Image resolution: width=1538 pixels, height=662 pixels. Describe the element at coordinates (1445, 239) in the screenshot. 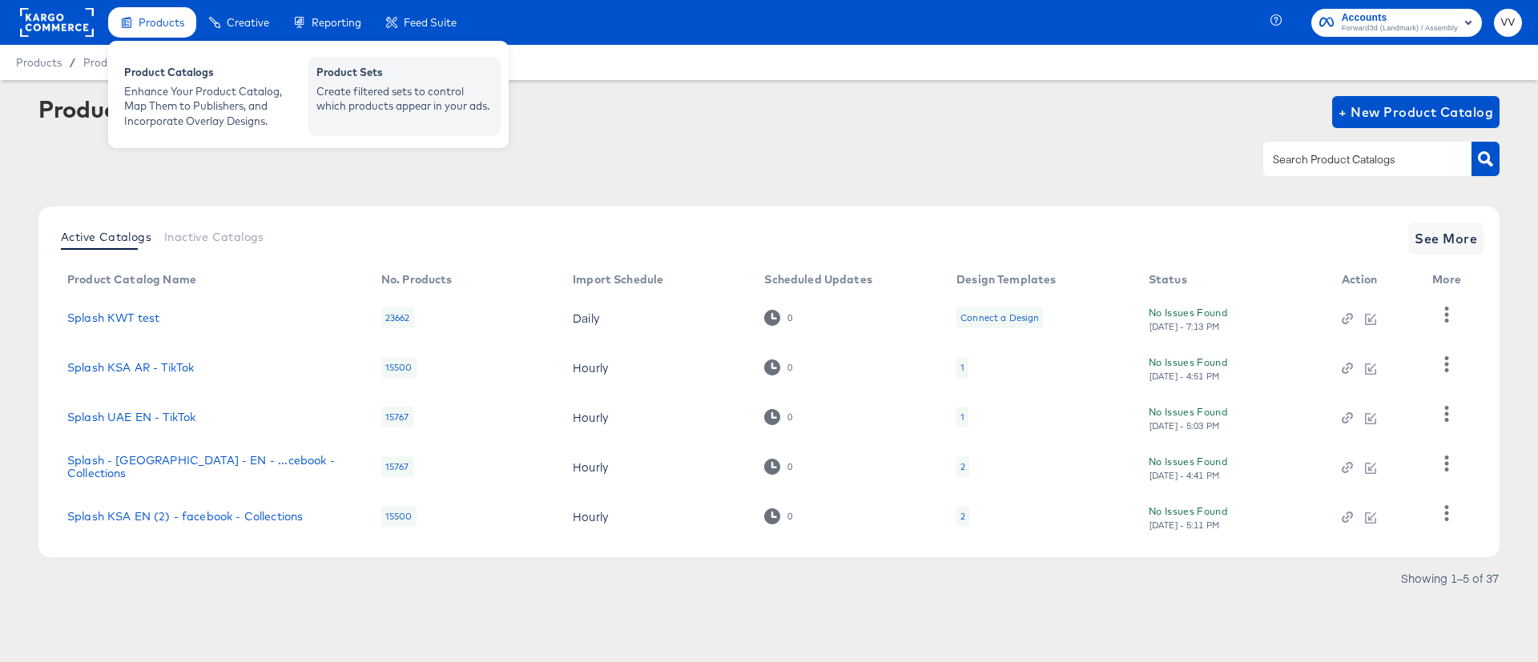

I see `button: See More` at that location.